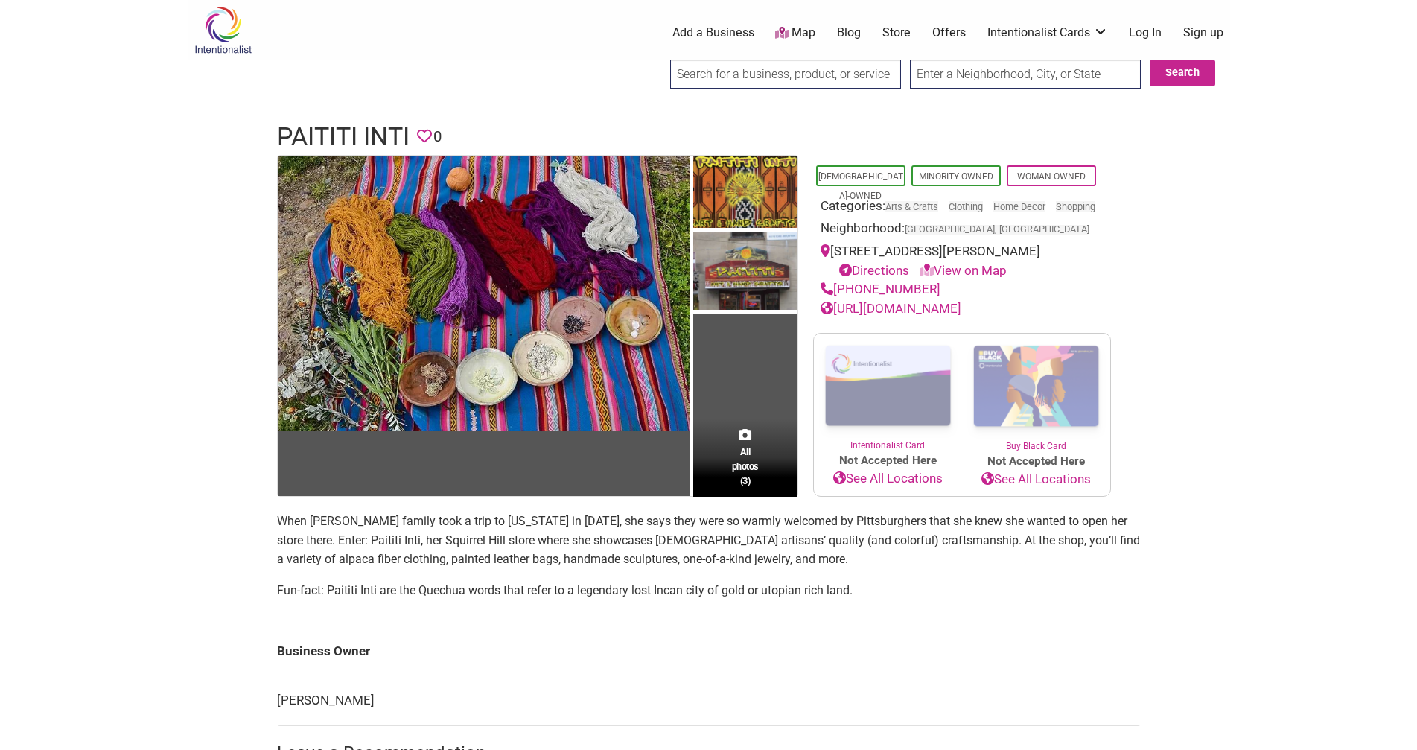 This screenshot has width=1417, height=750. I want to click on a: Arts & Crafts, so click(911, 206).